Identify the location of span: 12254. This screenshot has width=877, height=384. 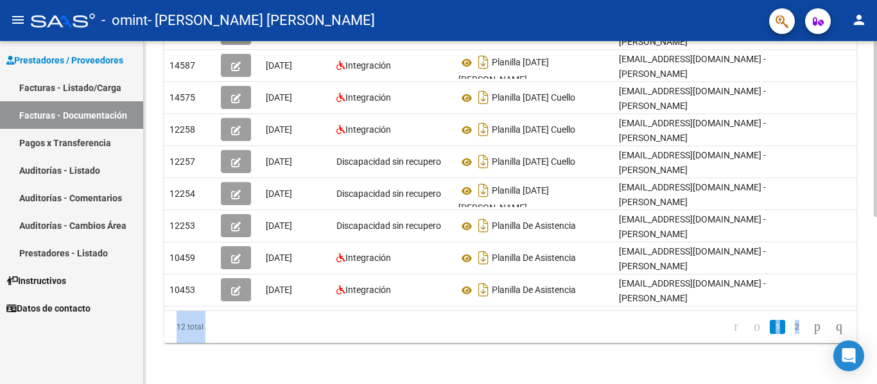
(182, 194).